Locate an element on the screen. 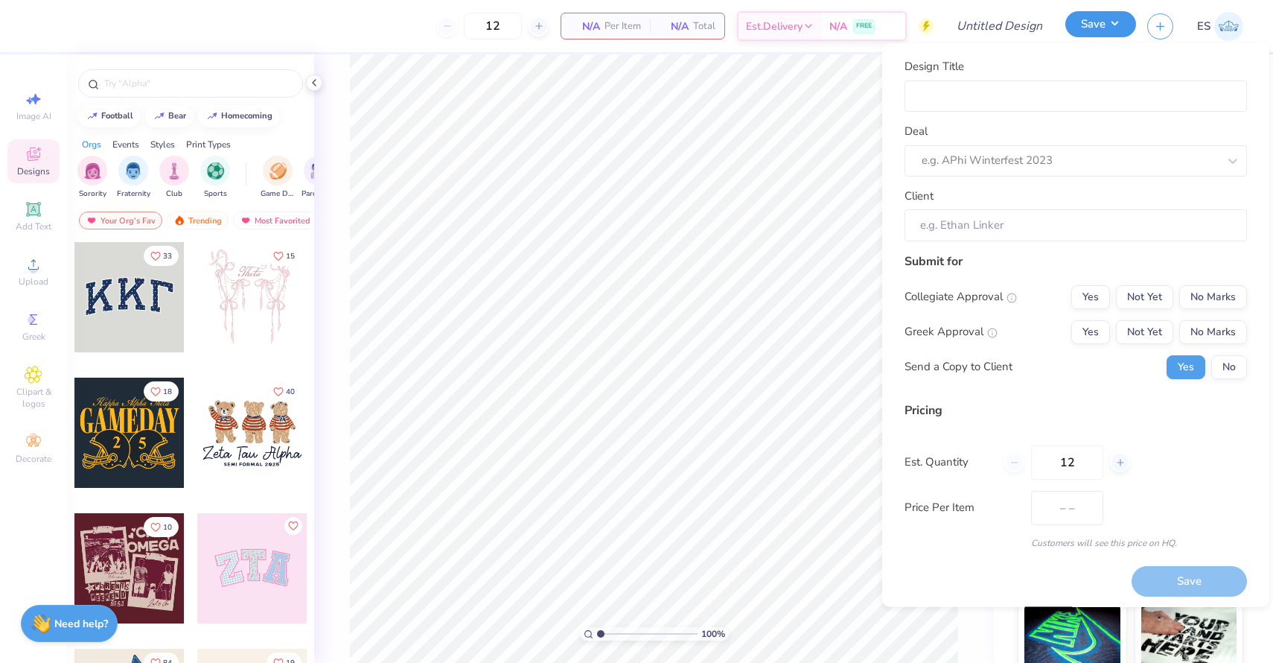 The height and width of the screenshot is (663, 1273). span: Game Day is located at coordinates (278, 194).